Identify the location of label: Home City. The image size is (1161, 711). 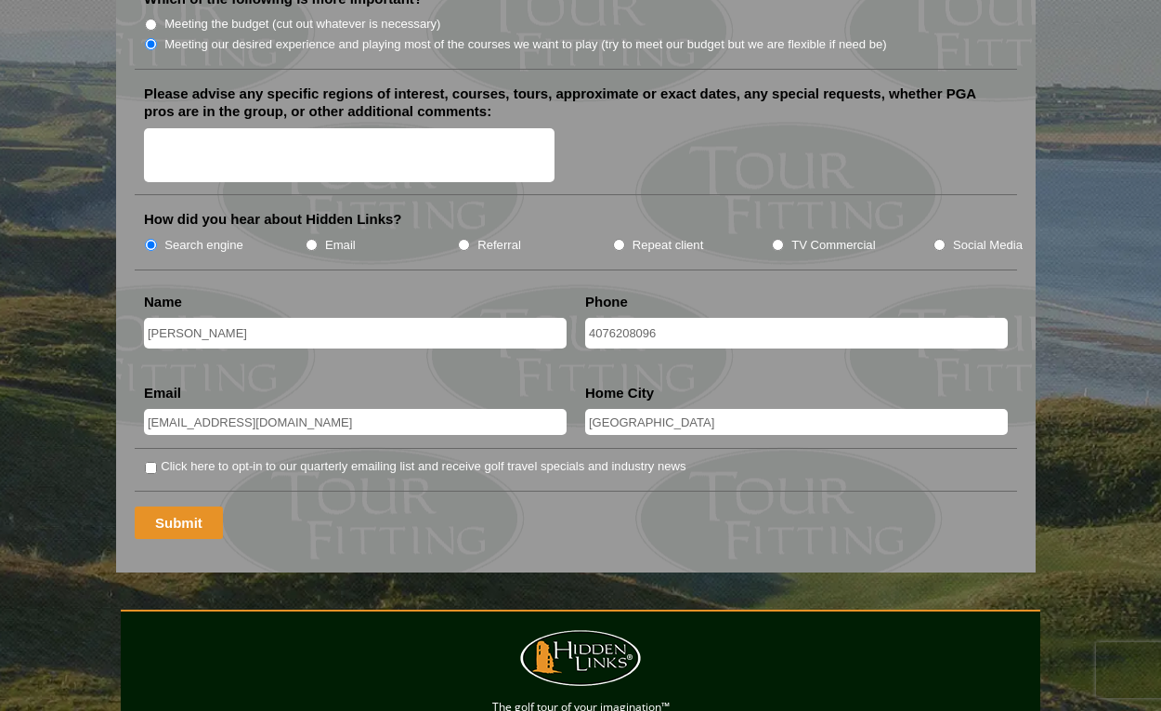
(620, 393).